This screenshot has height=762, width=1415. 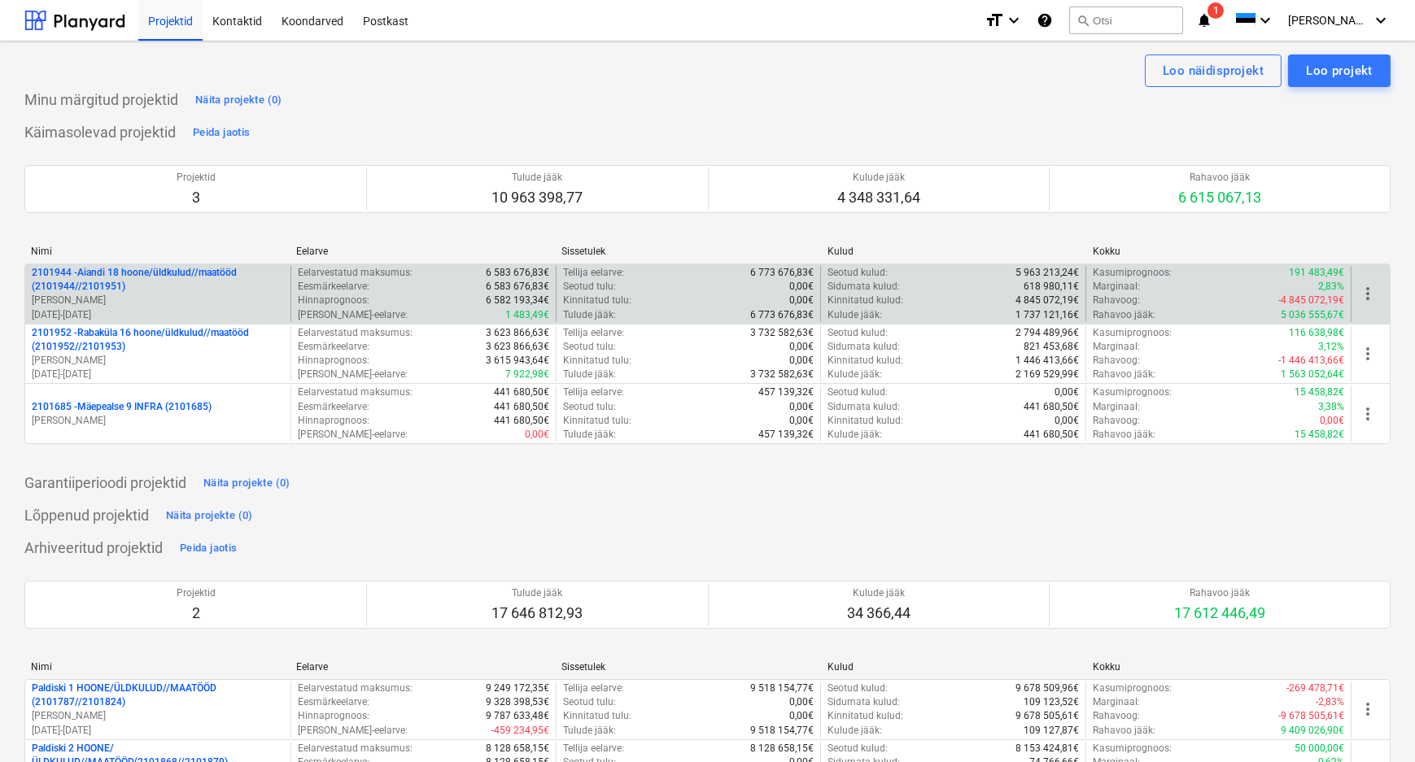 I want to click on p: 8 128 658,15€, so click(x=517, y=748).